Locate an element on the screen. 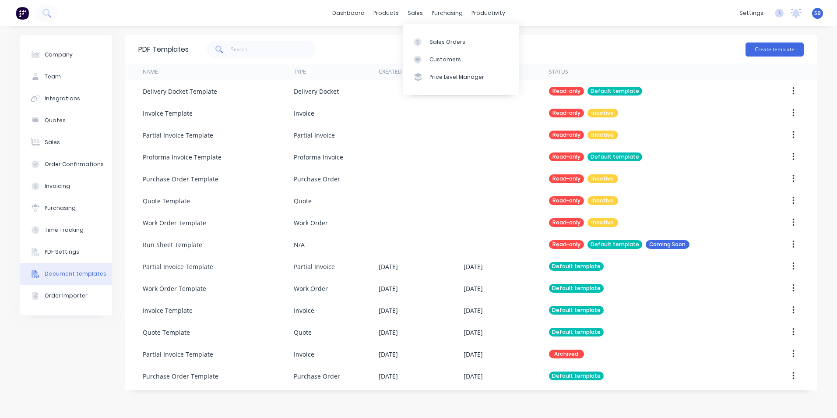 This screenshot has height=418, width=837. div: Coming Soon is located at coordinates (668, 244).